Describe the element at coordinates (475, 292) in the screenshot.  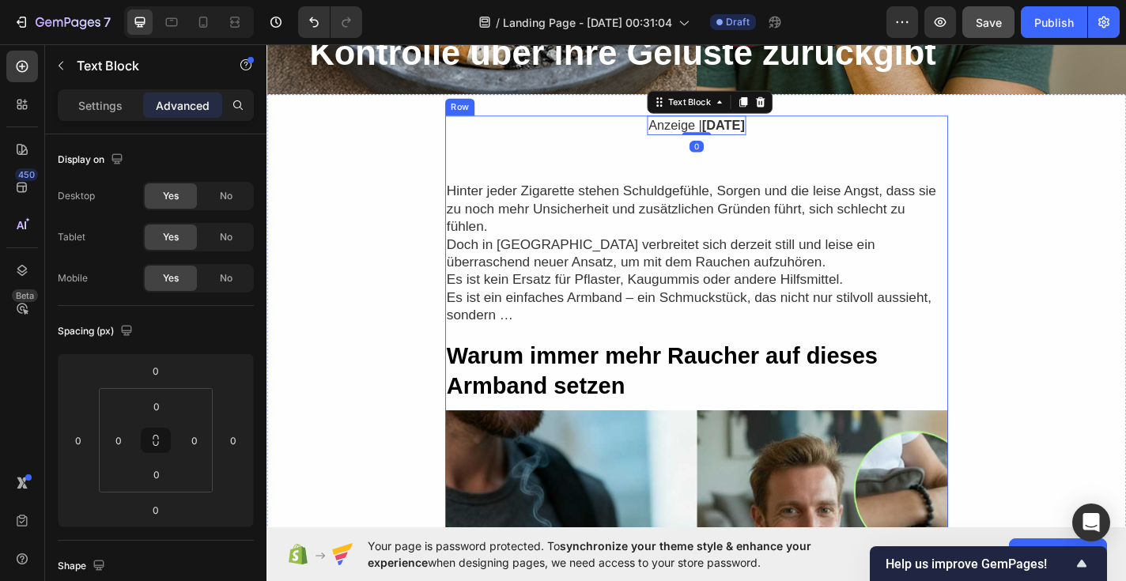
I see `p: Es ist ein einfaches Armband – ein Schmuckstück, das nicht nur stilvoll aussieht, sondern …` at that location.